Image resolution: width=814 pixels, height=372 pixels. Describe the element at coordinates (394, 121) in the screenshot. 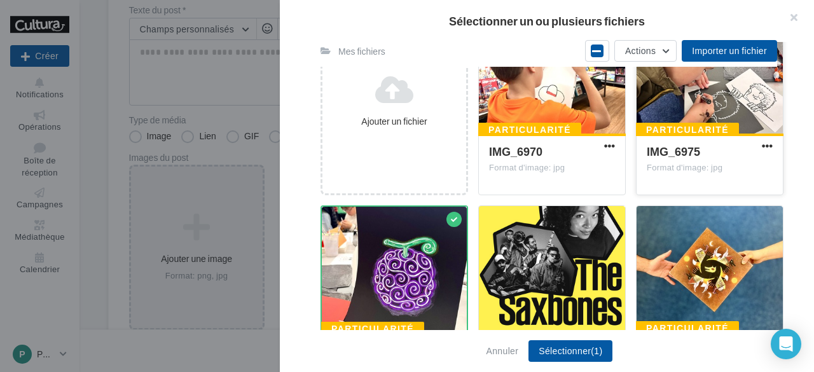

I see `div: Ajouter un fichier` at that location.